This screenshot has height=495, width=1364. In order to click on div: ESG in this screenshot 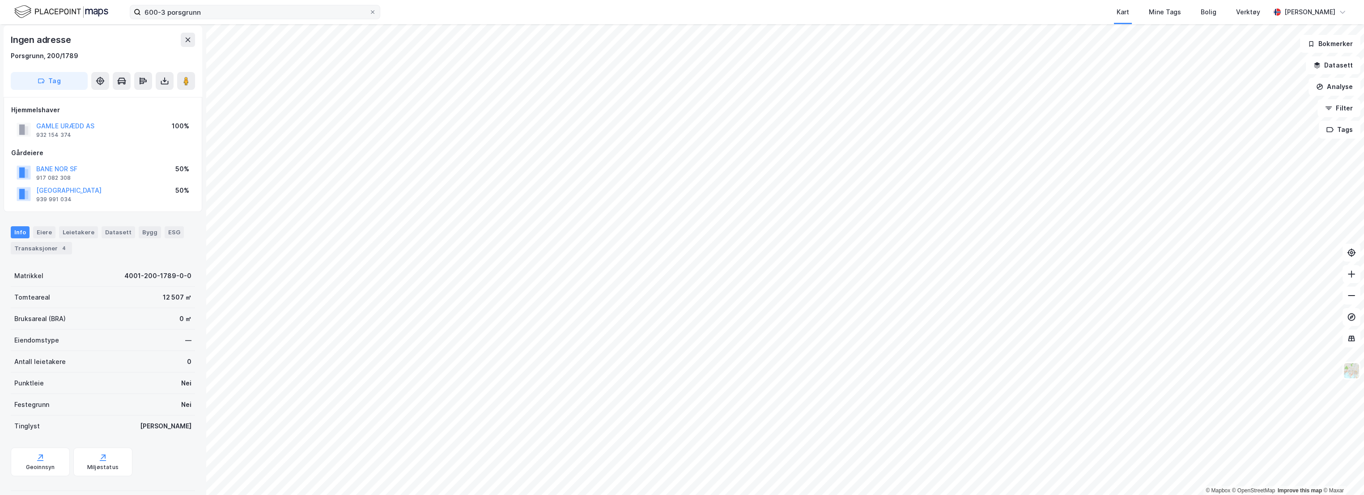, I will do `click(174, 232)`.